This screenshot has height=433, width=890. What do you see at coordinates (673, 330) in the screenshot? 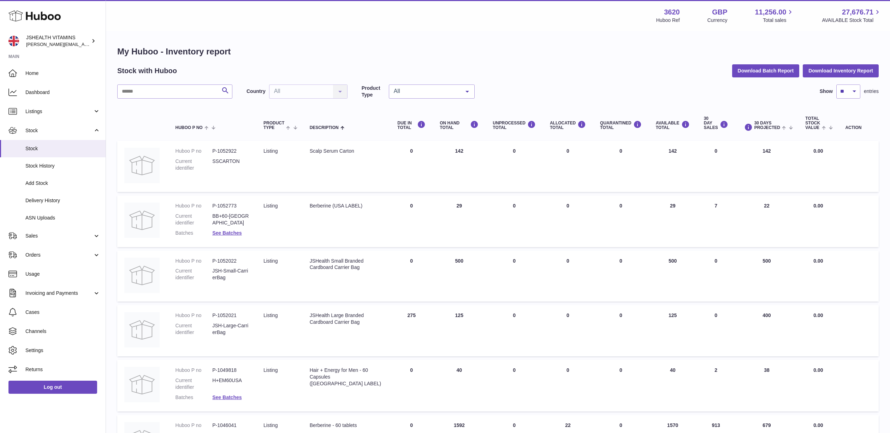
I see `td: 125` at bounding box center [673, 330].